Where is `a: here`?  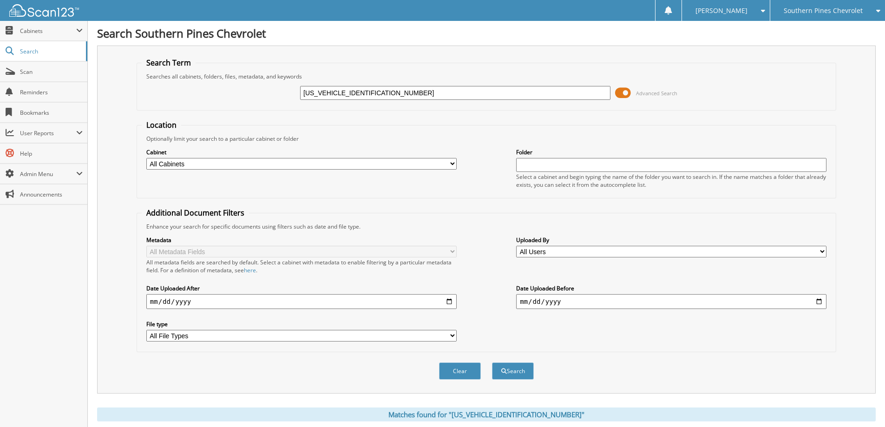 a: here is located at coordinates (250, 270).